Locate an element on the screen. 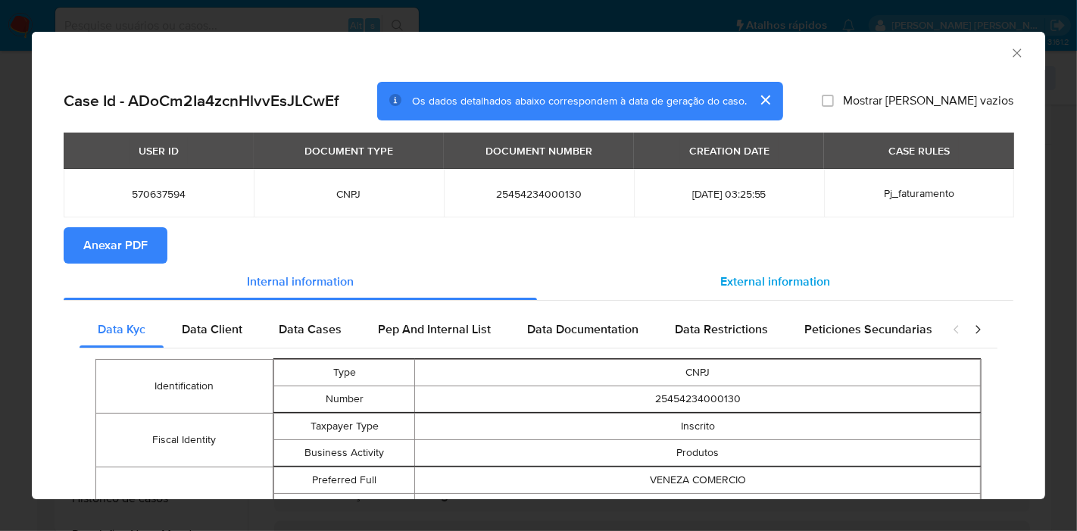 This screenshot has width=1077, height=531. button: Fechar a janela is located at coordinates (1016, 52).